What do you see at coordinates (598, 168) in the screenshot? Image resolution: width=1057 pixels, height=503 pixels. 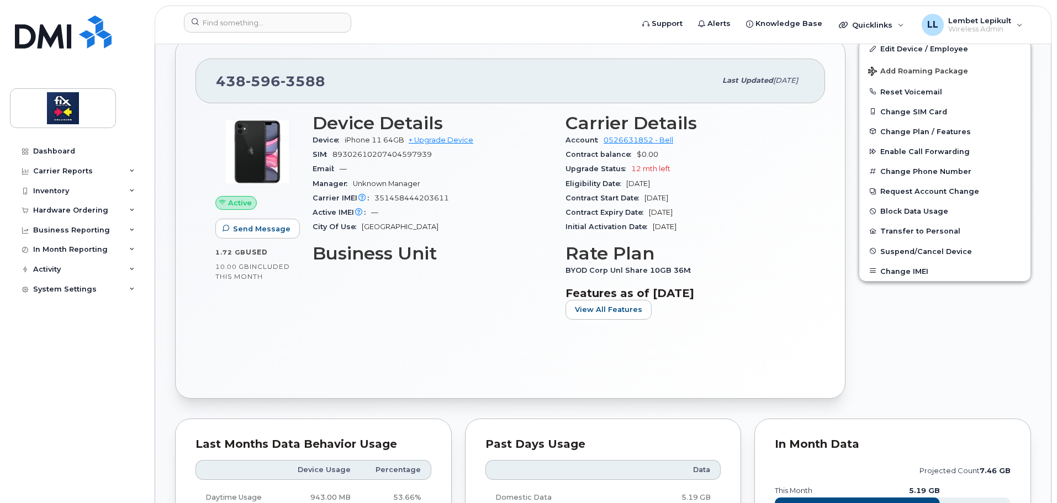 I see `span: Upgrade Status` at bounding box center [598, 168].